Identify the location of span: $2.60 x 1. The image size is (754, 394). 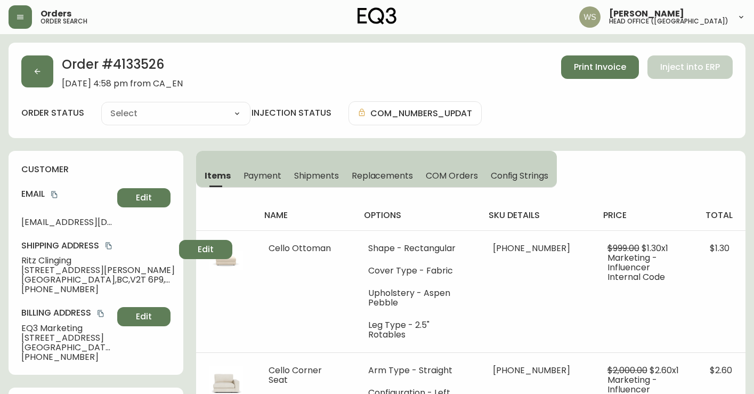
(664, 370).